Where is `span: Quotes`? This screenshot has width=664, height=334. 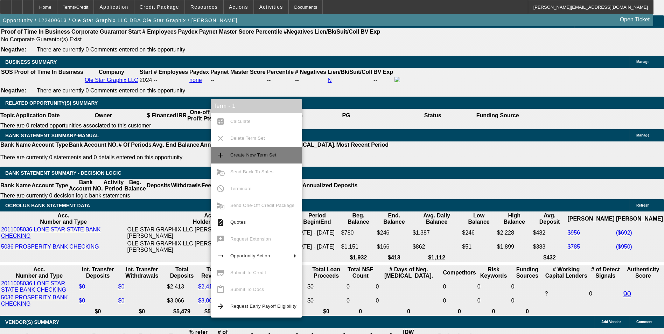 span: Quotes is located at coordinates (238, 222).